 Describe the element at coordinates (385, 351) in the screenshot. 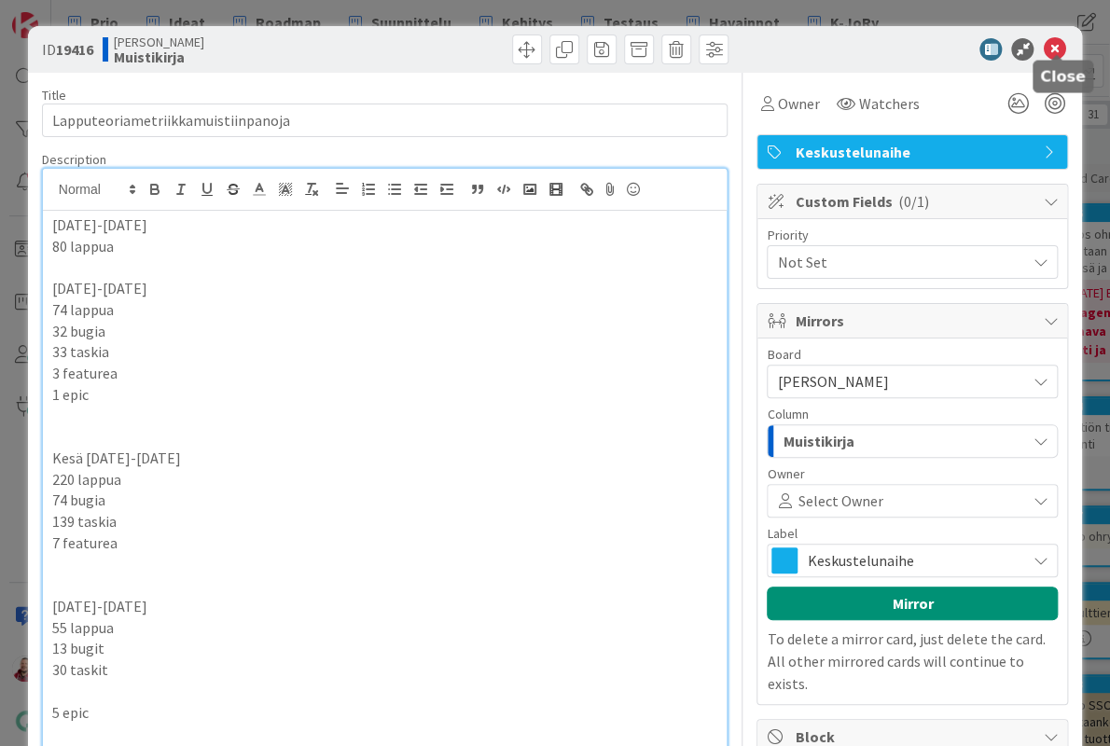

I see `p: 33 taskia` at that location.